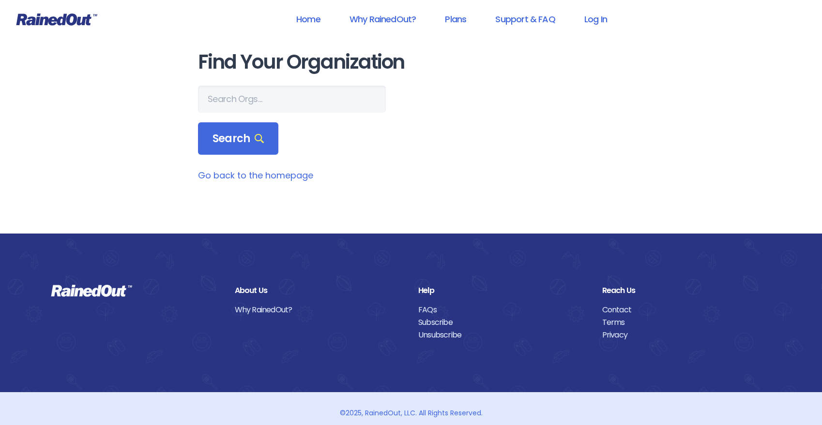 The width and height of the screenshot is (822, 425). I want to click on div: Help, so click(503, 291).